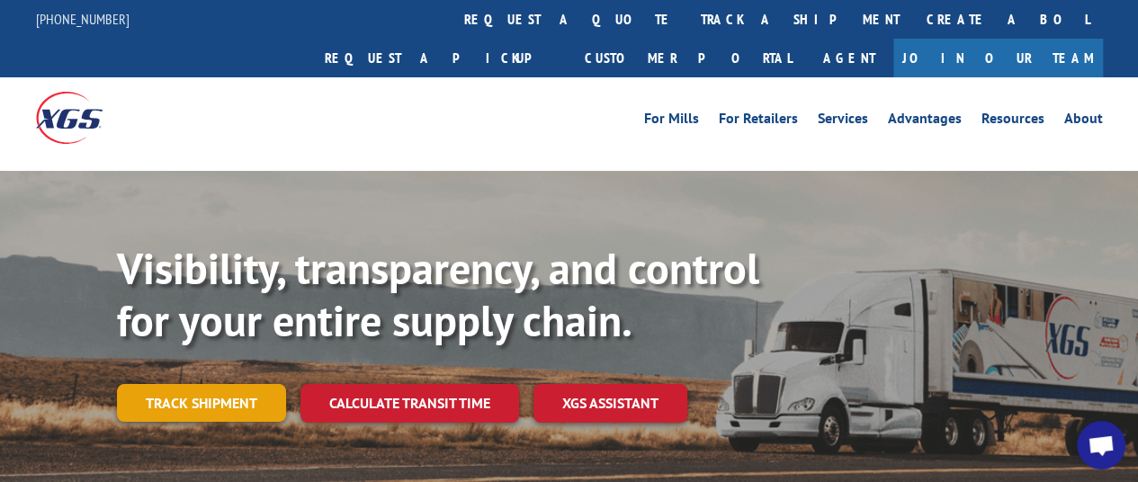 The height and width of the screenshot is (482, 1138). What do you see at coordinates (843, 121) in the screenshot?
I see `a: Services` at bounding box center [843, 121].